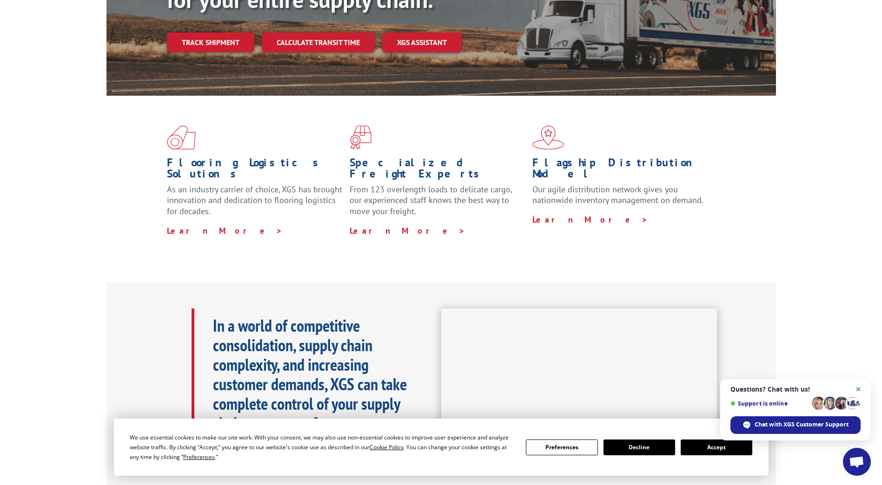 The width and height of the screenshot is (882, 485). What do you see at coordinates (857, 462) in the screenshot?
I see `a: Open chat` at bounding box center [857, 462].